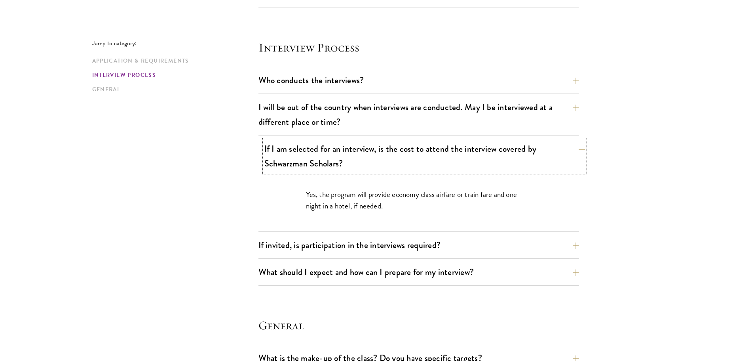 This screenshot has height=361, width=754. What do you see at coordinates (173, 89) in the screenshot?
I see `a: General` at bounding box center [173, 89].